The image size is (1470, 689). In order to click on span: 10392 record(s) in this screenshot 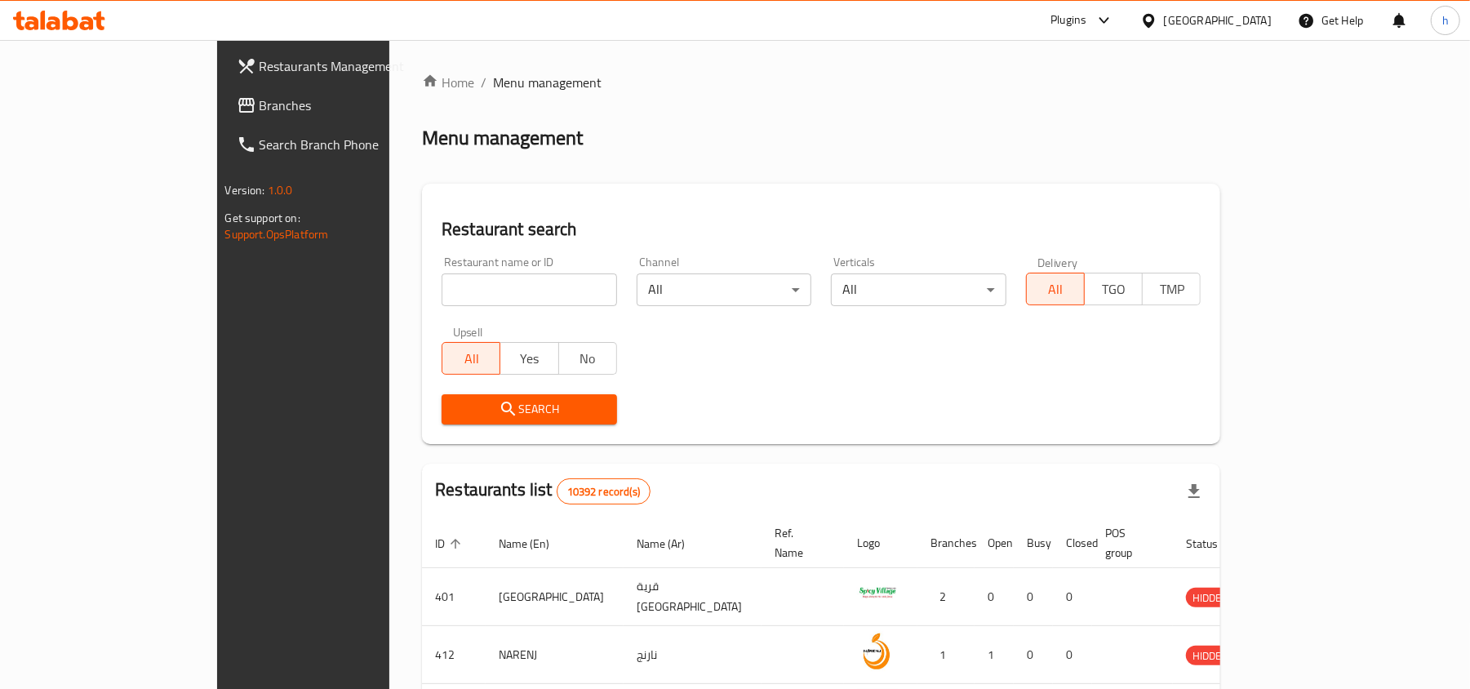, I will do `click(603, 491)`.